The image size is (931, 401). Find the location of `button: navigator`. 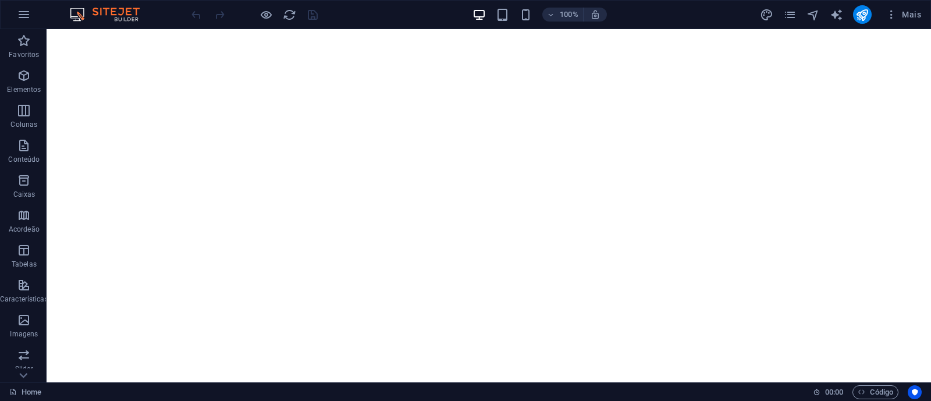

button: navigator is located at coordinates (813, 15).